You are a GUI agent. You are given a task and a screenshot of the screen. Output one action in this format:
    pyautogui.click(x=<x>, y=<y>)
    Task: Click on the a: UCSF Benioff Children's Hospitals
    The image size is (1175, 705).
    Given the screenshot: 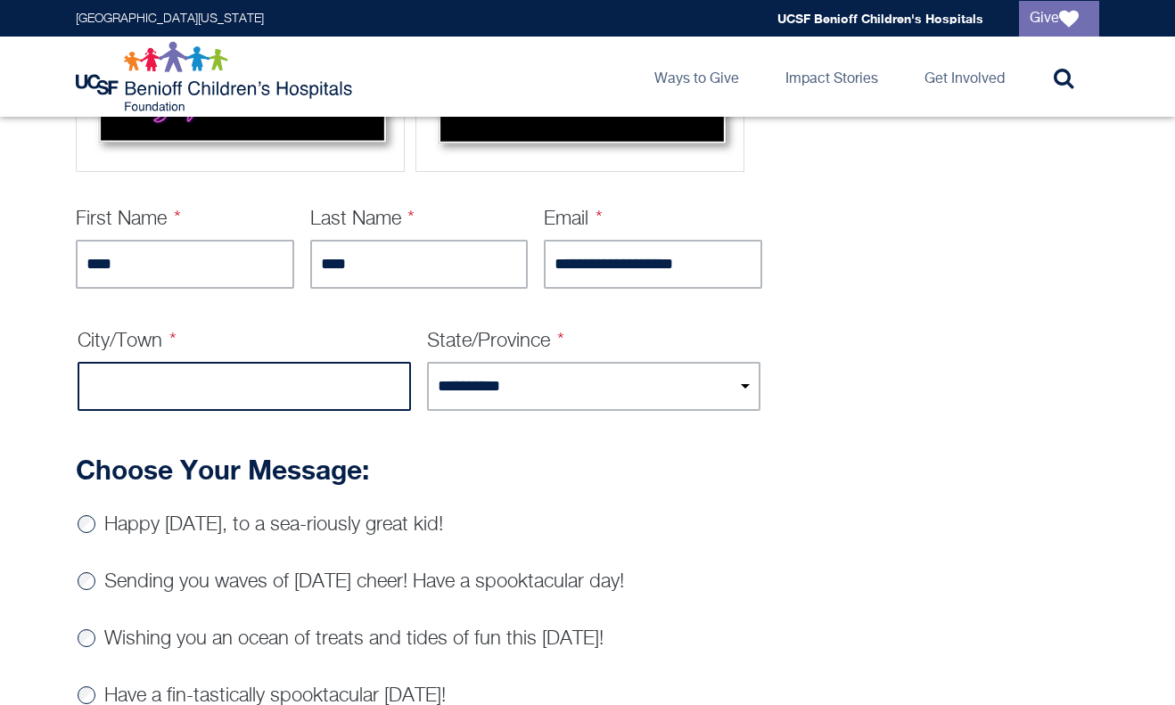 What is the action you would take?
    pyautogui.click(x=880, y=18)
    